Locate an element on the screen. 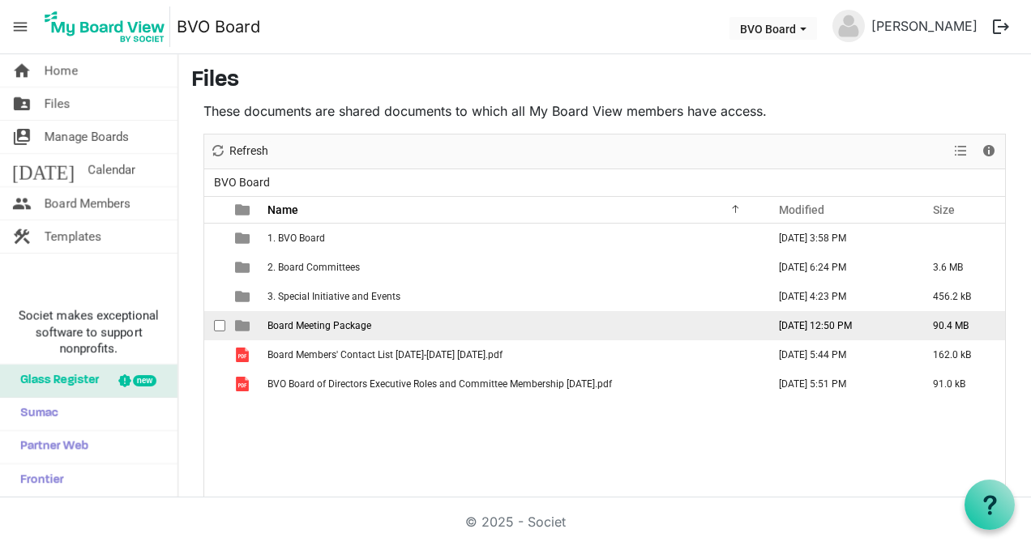  div: Details is located at coordinates (989, 152).